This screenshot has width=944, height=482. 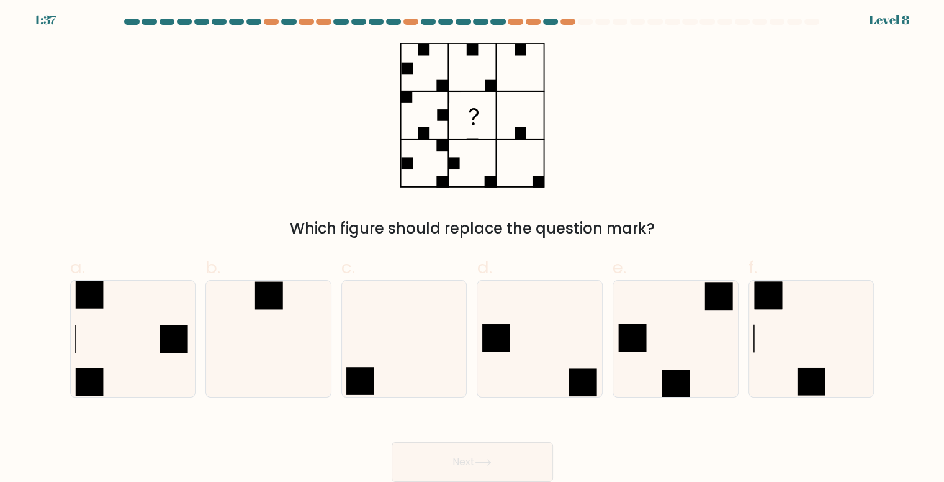 I want to click on span: c., so click(x=348, y=267).